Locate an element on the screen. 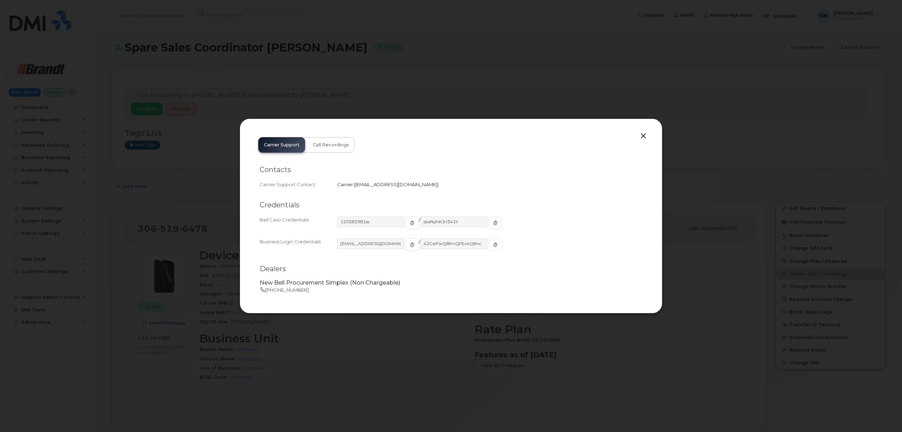 This screenshot has height=432, width=902. h2: Credentials is located at coordinates (451, 205).